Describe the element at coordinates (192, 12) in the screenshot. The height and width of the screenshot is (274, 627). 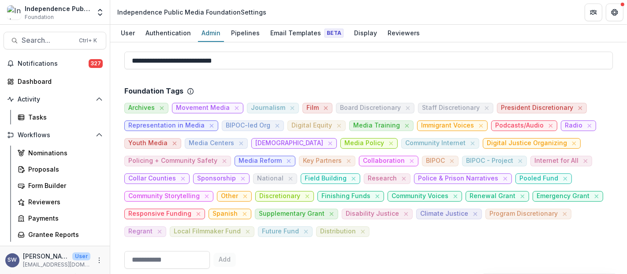
I see `div: Independence Public Media Foundation Settings` at that location.